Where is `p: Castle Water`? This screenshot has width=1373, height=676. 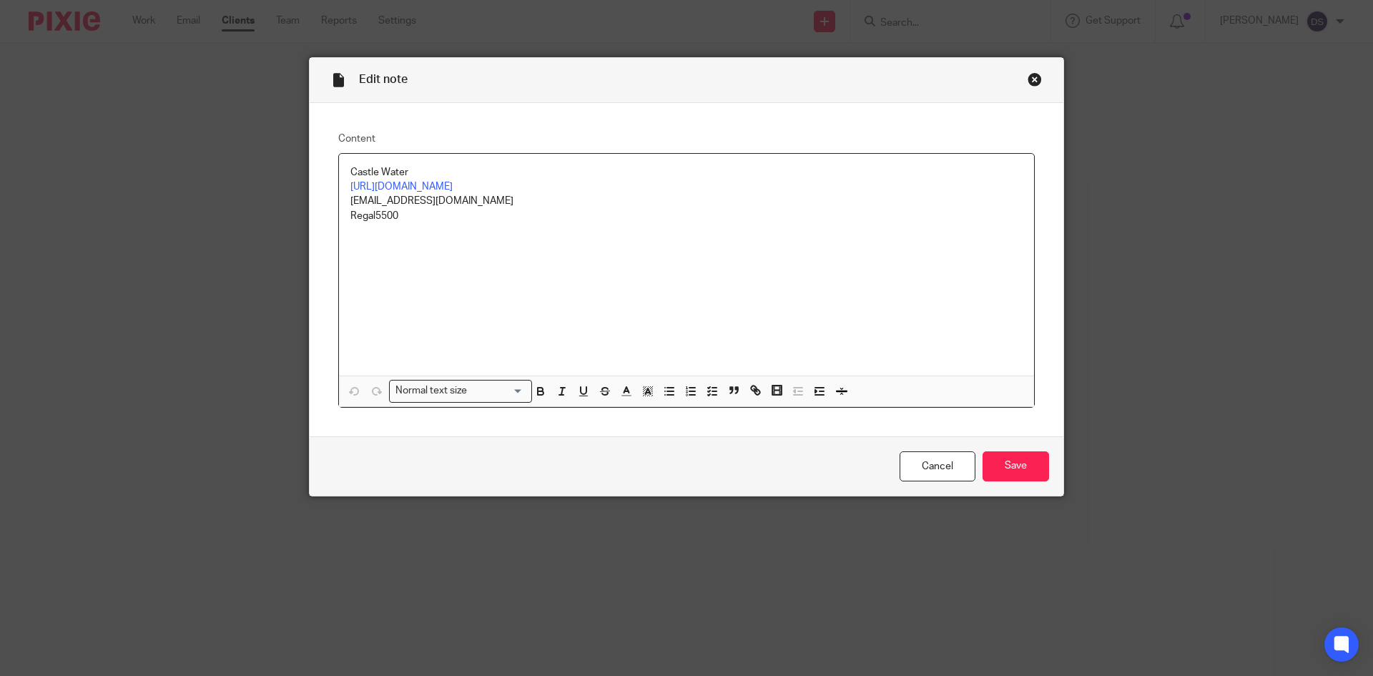 p: Castle Water is located at coordinates (687, 172).